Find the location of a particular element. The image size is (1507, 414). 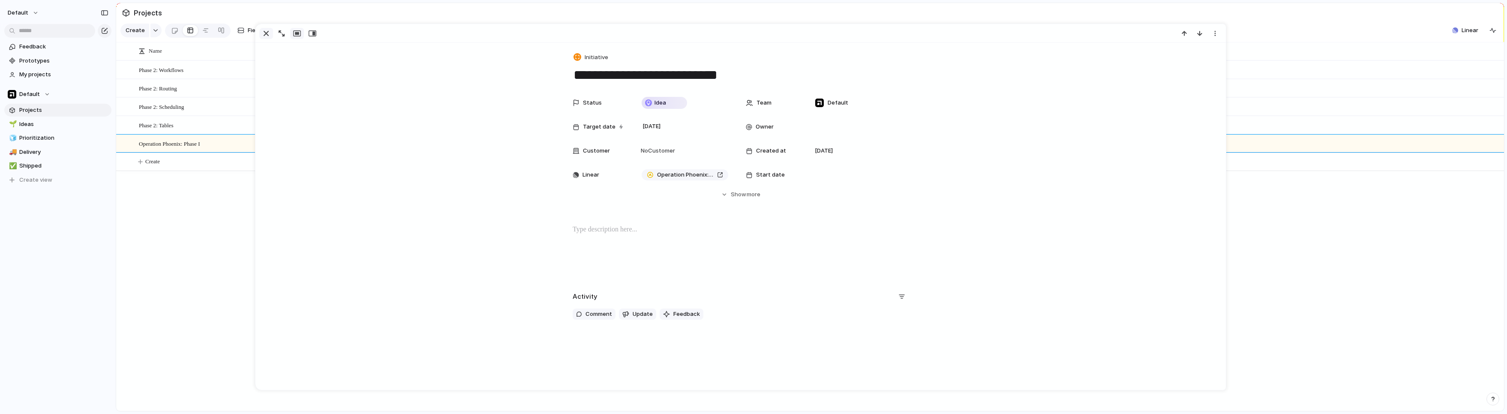

span: Delivery is located at coordinates (64, 152).